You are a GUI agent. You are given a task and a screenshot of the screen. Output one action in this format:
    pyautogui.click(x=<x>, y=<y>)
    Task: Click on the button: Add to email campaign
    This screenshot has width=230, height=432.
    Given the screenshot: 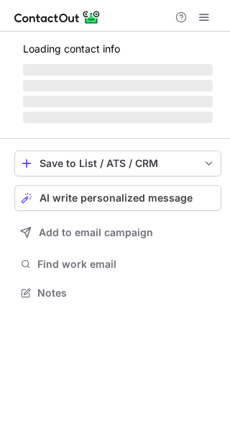 What is the action you would take?
    pyautogui.click(x=118, y=232)
    